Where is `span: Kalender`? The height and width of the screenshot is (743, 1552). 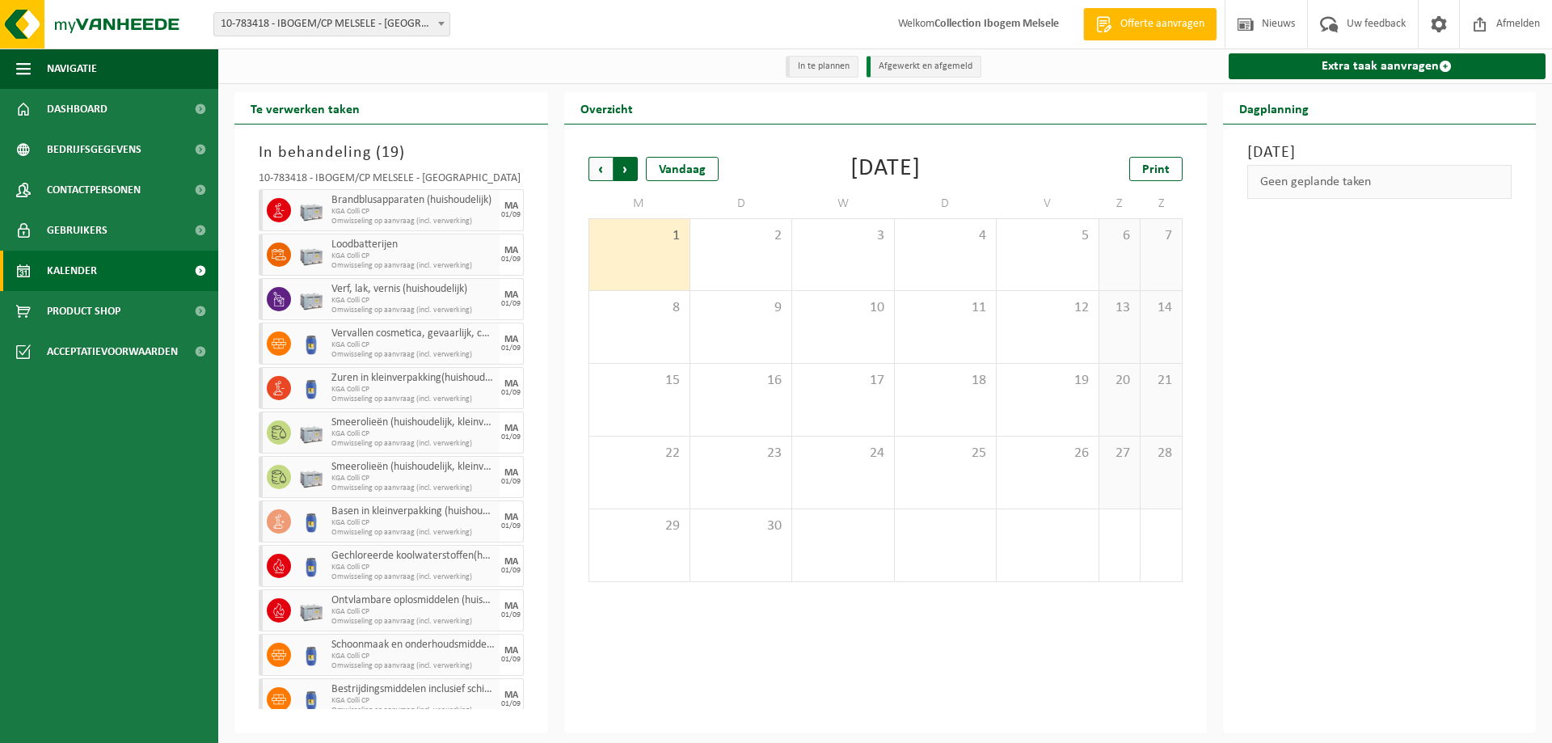 span: Kalender is located at coordinates (72, 271).